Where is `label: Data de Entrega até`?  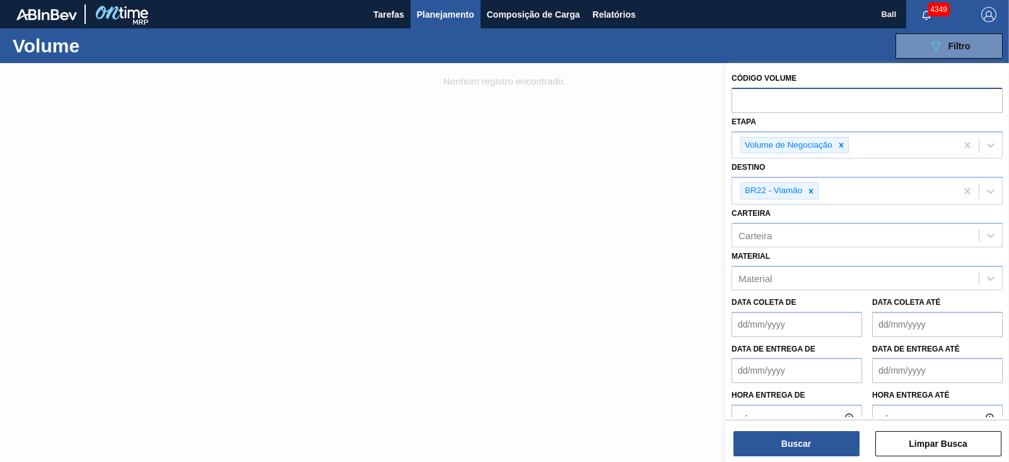 label: Data de Entrega até is located at coordinates (916, 349).